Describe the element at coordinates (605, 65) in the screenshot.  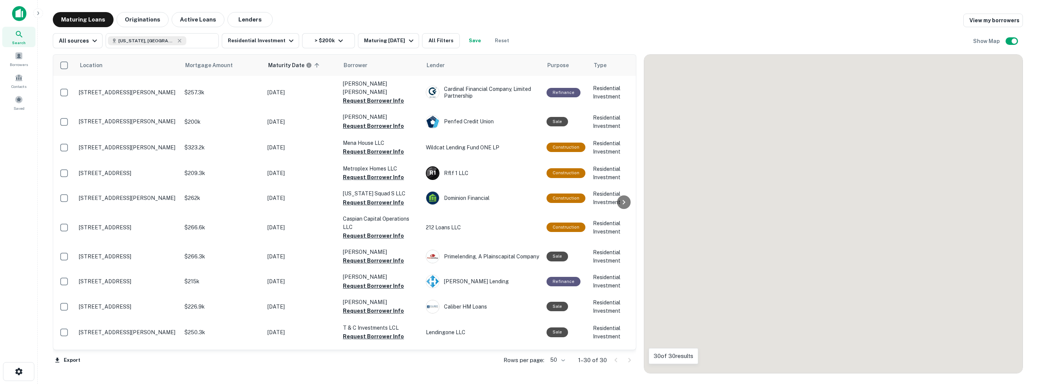
I see `span: Type` at that location.